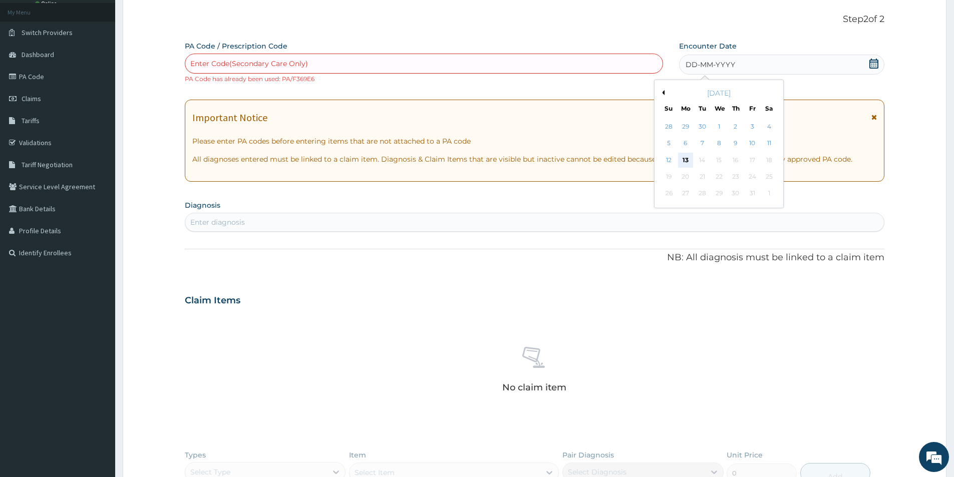 This screenshot has height=477, width=954. What do you see at coordinates (769, 108) in the screenshot?
I see `div: Sa` at bounding box center [769, 108].